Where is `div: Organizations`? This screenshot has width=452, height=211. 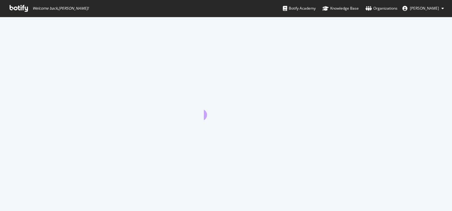
div: Organizations is located at coordinates (381, 8).